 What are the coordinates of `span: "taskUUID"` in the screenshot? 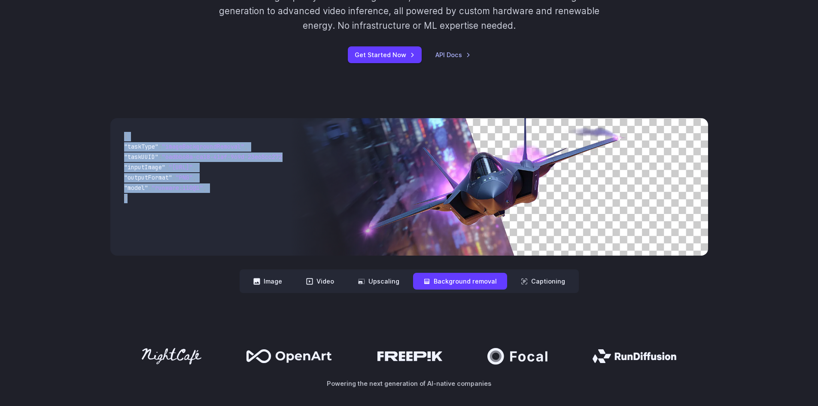 It's located at (141, 157).